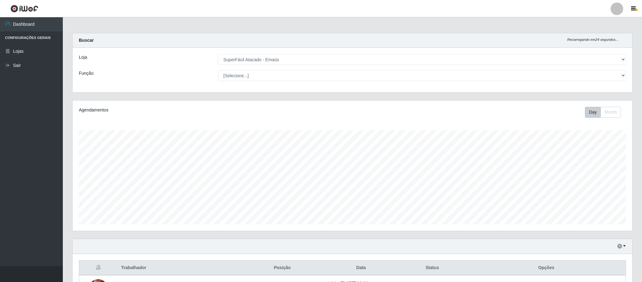  What do you see at coordinates (179, 268) in the screenshot?
I see `th: Trabalhador` at bounding box center [179, 268].